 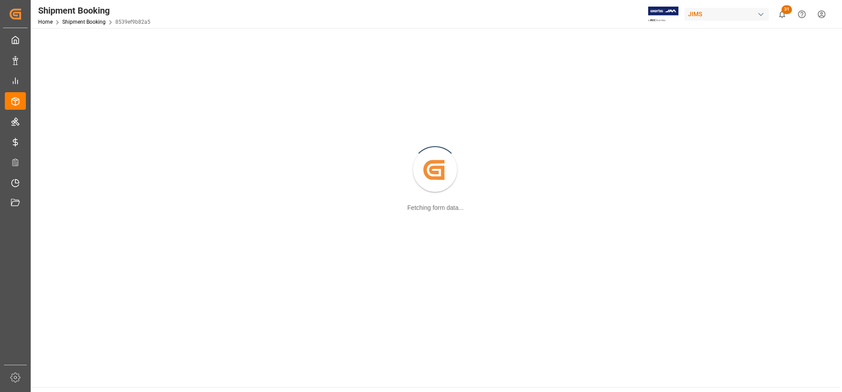 What do you see at coordinates (782, 14) in the screenshot?
I see `button: show 31 new notifications` at bounding box center [782, 14].